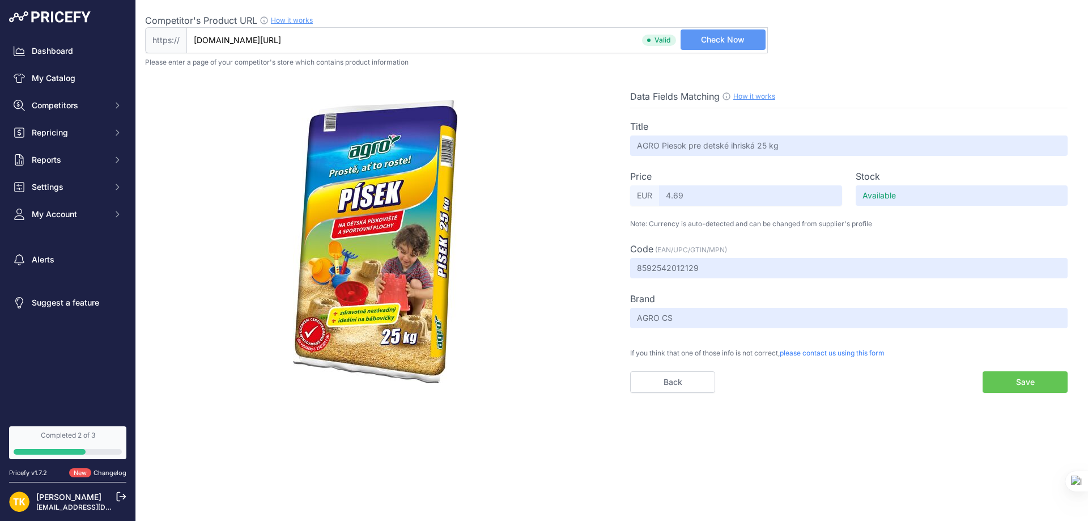 This screenshot has width=1088, height=521. Describe the element at coordinates (723, 40) in the screenshot. I see `button: Check Now` at that location.